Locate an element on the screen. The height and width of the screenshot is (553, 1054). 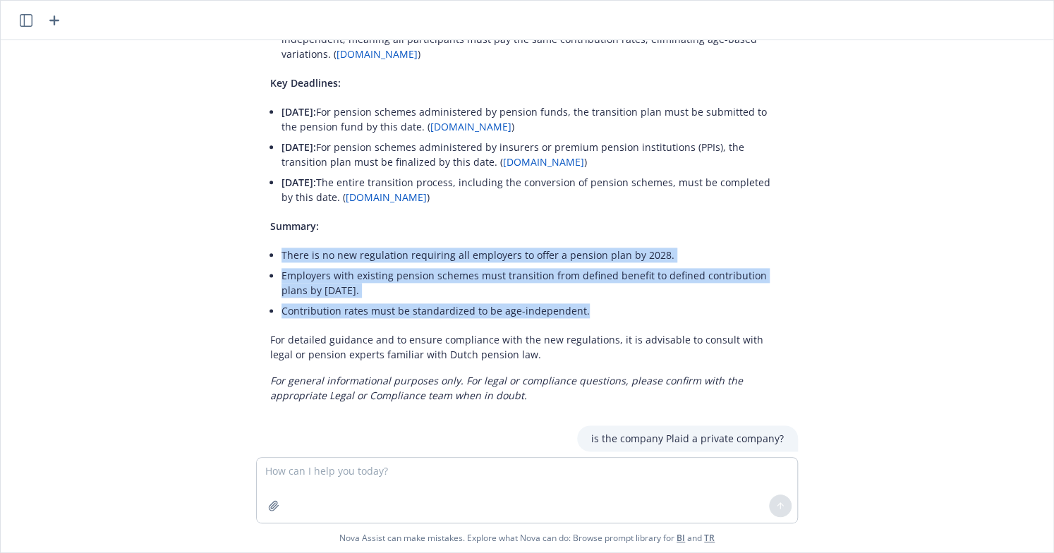
span: Key Deadlines: is located at coordinates (305, 83).